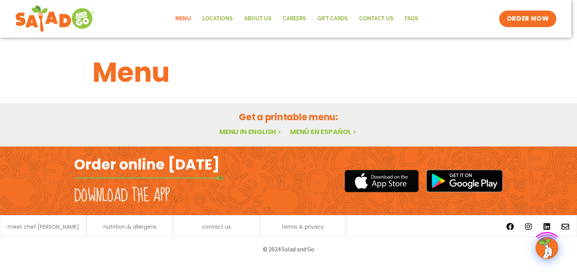 Image resolution: width=577 pixels, height=278 pixels. I want to click on a: terms & privacy, so click(303, 226).